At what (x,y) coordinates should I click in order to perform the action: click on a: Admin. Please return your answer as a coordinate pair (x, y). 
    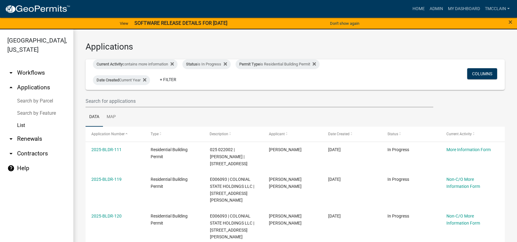
    Looking at the image, I should click on (436, 9).